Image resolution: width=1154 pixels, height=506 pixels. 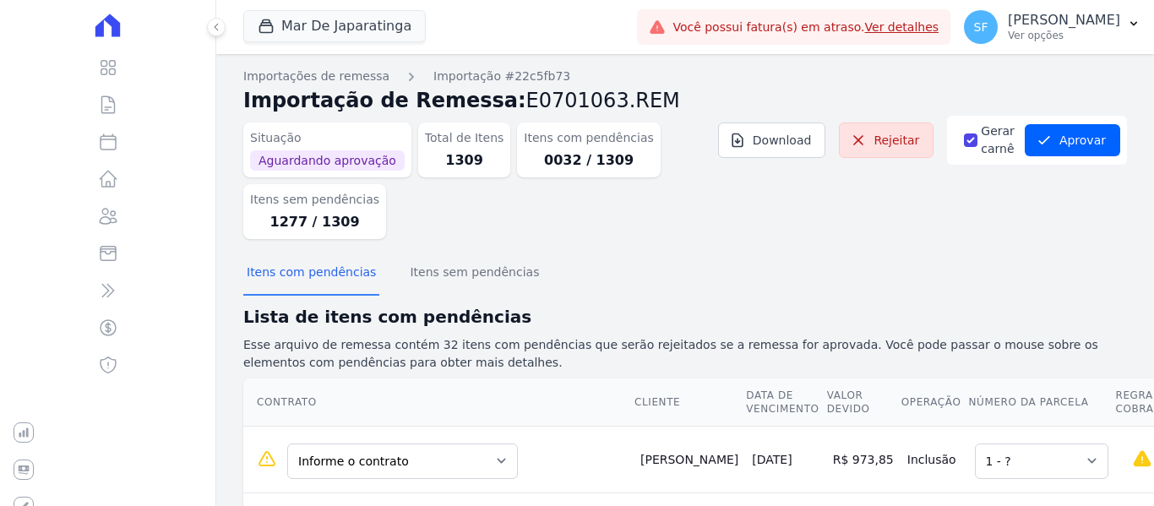 What do you see at coordinates (981, 27) in the screenshot?
I see `span: SF` at bounding box center [981, 27].